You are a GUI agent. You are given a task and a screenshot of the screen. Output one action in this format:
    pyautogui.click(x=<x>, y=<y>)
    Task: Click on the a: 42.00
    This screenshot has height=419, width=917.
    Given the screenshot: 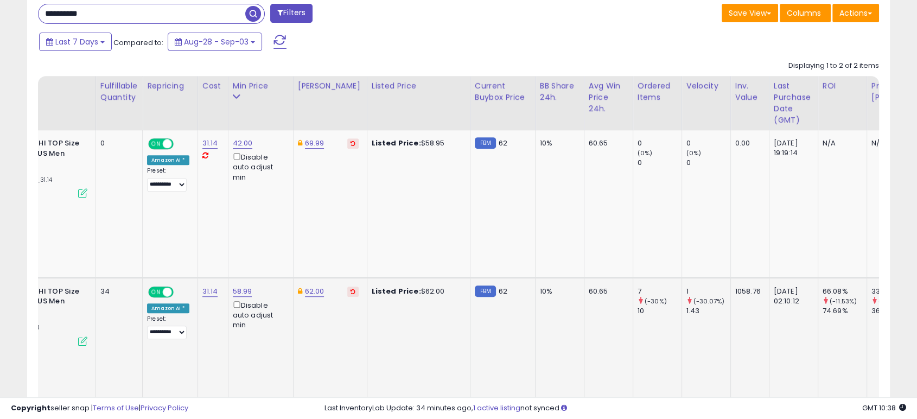 What is the action you would take?
    pyautogui.click(x=243, y=143)
    